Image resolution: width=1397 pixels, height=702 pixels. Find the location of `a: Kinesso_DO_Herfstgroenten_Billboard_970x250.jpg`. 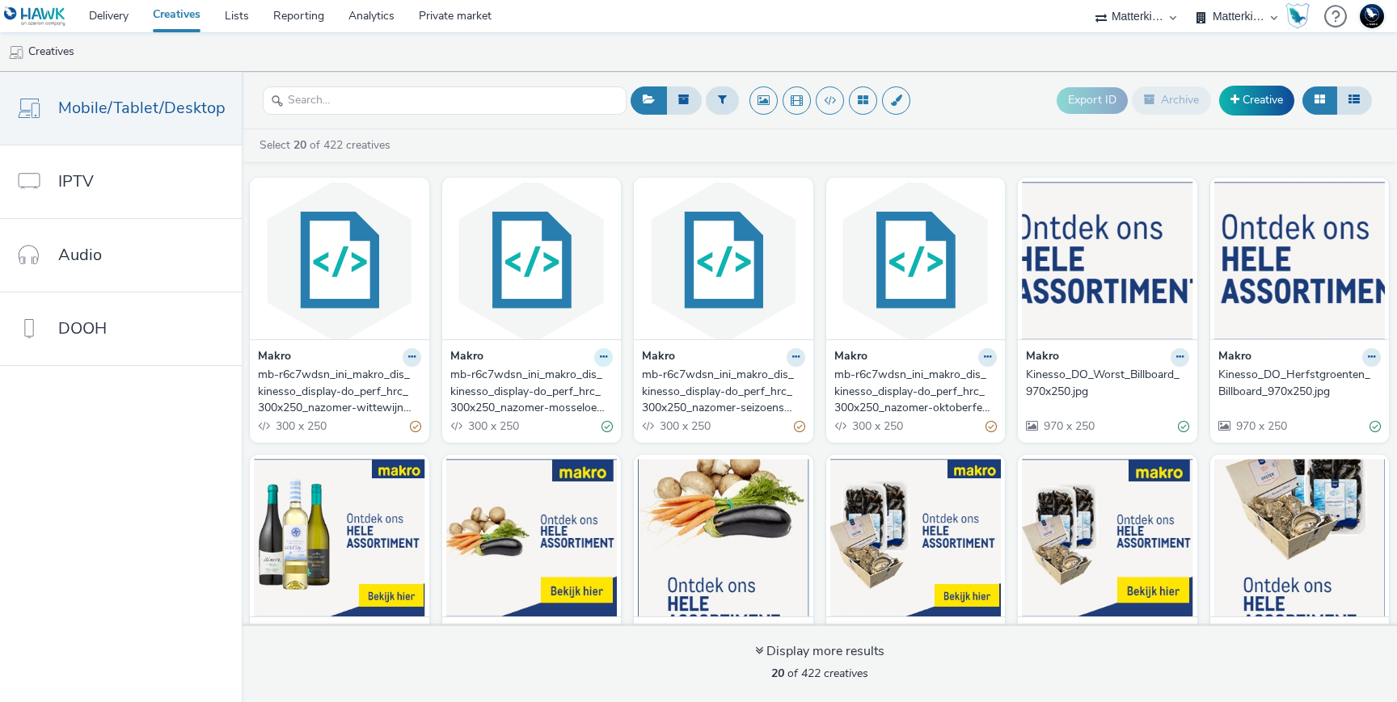

a: Kinesso_DO_Herfstgroenten_Billboard_970x250.jpg is located at coordinates (1300, 383).